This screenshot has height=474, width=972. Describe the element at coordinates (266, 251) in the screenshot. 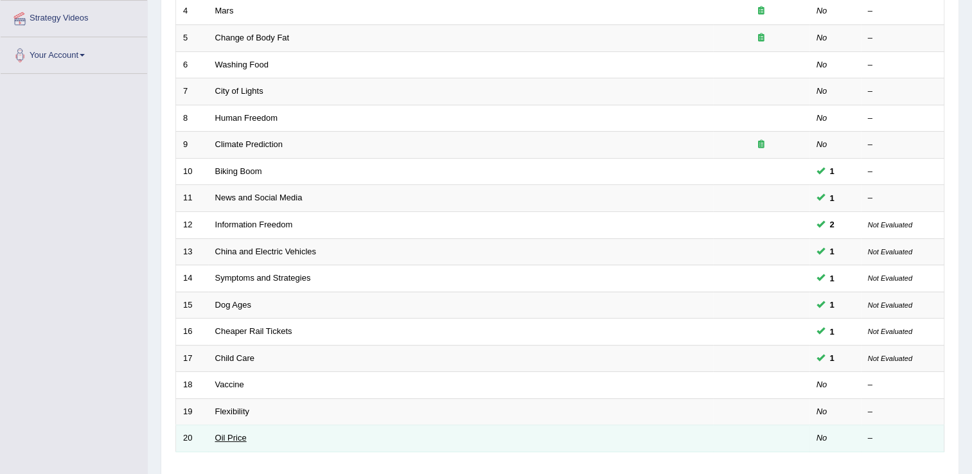

I see `a: China and Electric Vehicles` at that location.